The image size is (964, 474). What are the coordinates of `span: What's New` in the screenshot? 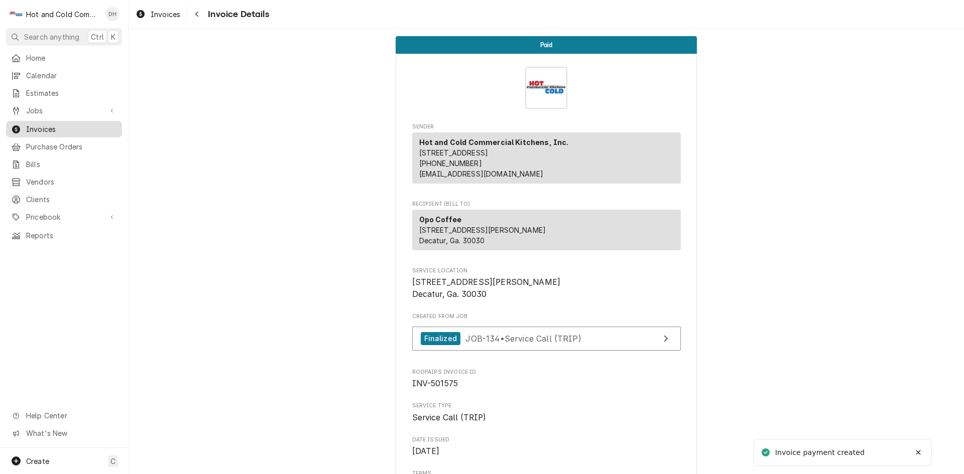 It's located at (71, 433).